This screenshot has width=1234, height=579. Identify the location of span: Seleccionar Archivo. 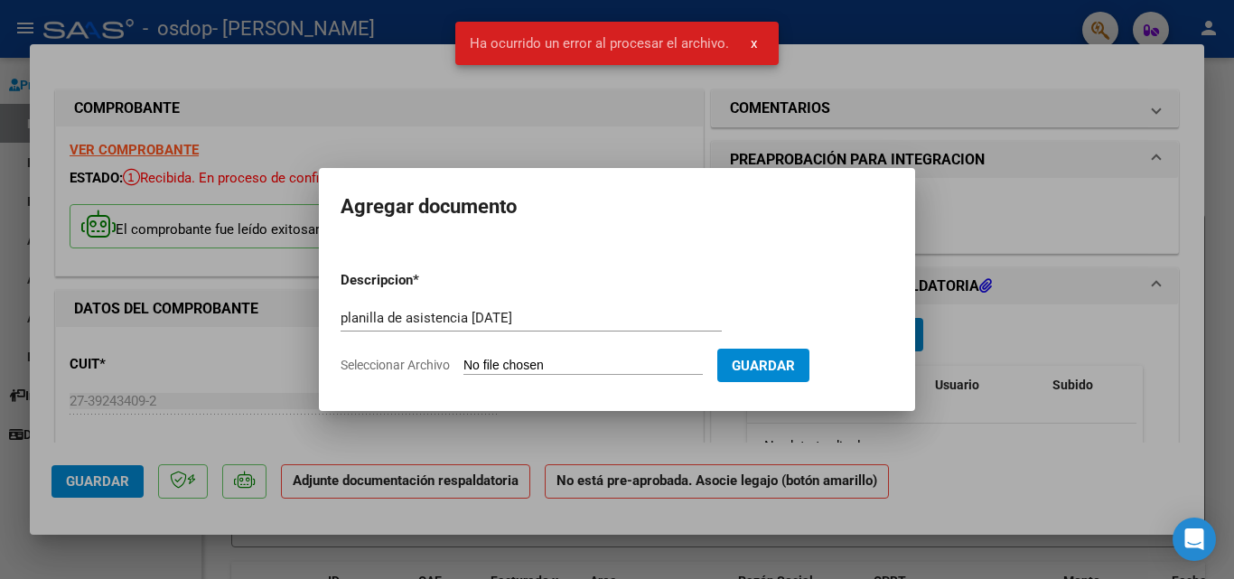
(395, 365).